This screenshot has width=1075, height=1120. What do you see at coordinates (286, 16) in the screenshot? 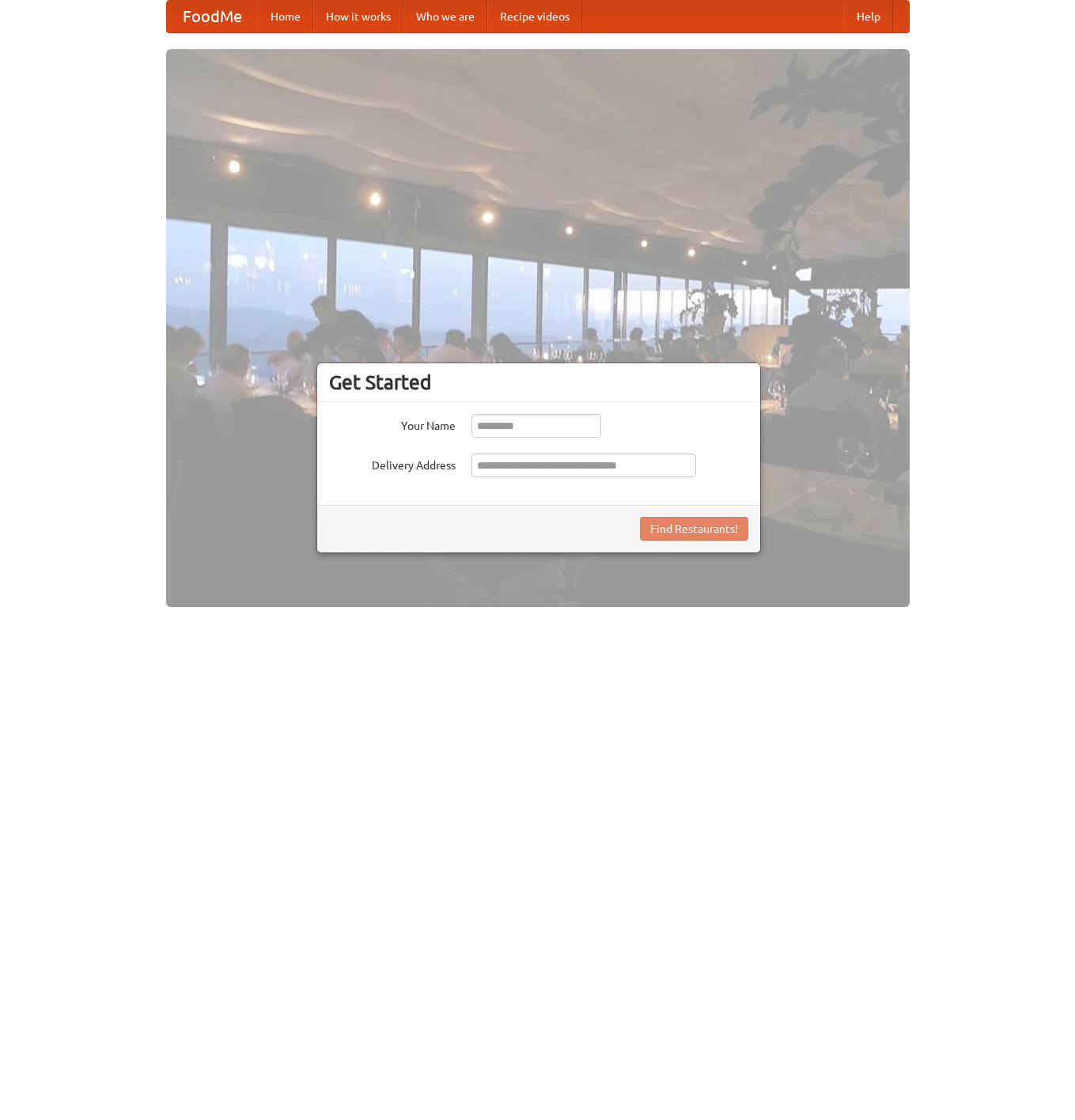
I see `a: Home` at bounding box center [286, 16].